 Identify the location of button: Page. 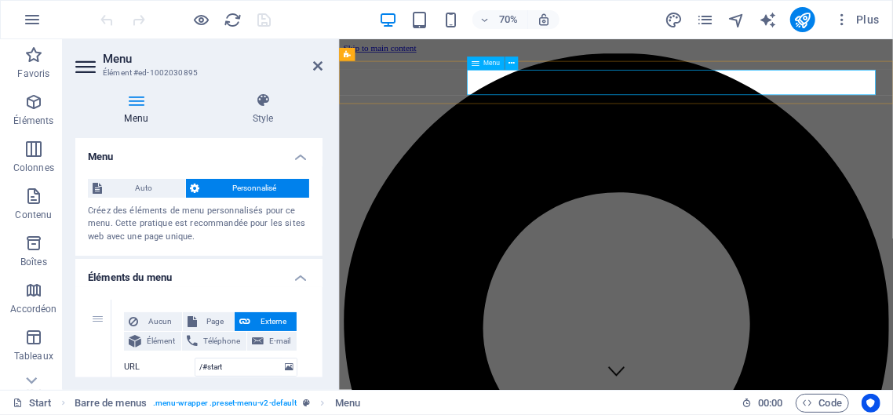
(209, 322).